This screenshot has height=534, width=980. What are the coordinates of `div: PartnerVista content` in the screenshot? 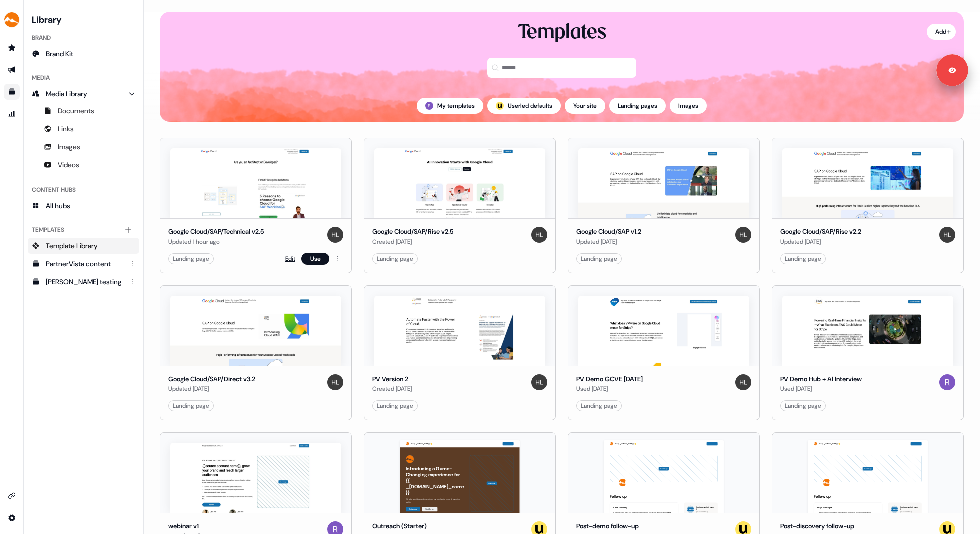 It's located at (85, 264).